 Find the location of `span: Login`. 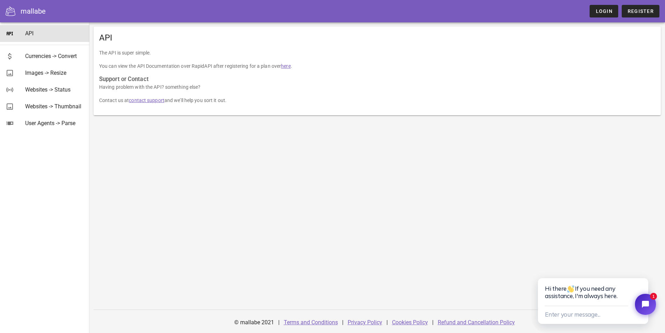

span: Login is located at coordinates (603, 11).